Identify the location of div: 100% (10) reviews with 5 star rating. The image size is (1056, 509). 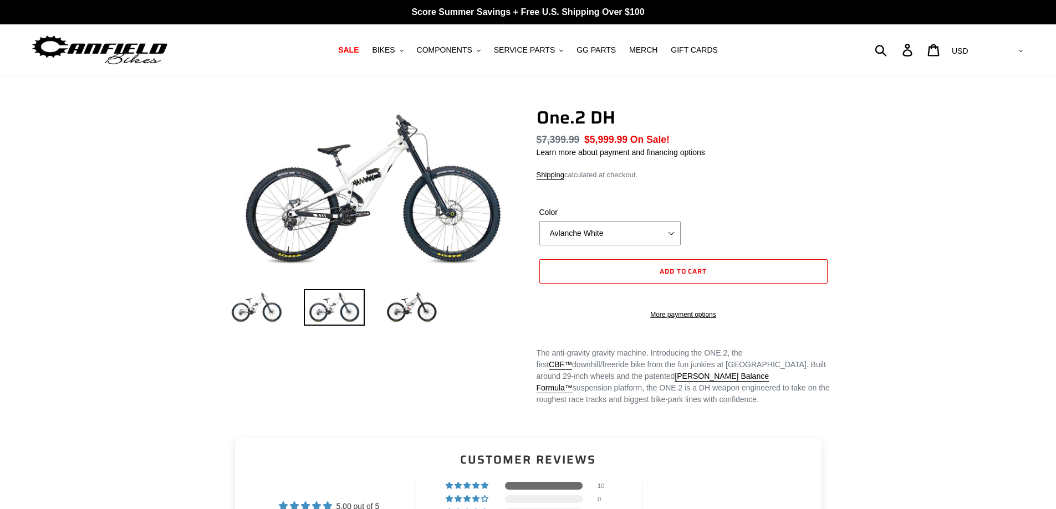
(468, 486).